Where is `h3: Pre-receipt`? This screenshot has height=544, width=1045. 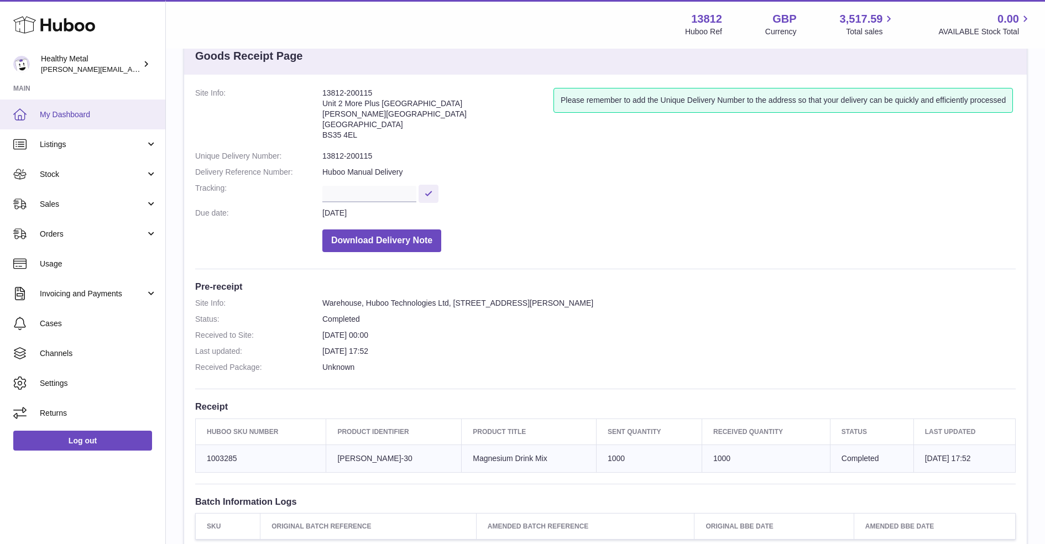 h3: Pre-receipt is located at coordinates (605, 286).